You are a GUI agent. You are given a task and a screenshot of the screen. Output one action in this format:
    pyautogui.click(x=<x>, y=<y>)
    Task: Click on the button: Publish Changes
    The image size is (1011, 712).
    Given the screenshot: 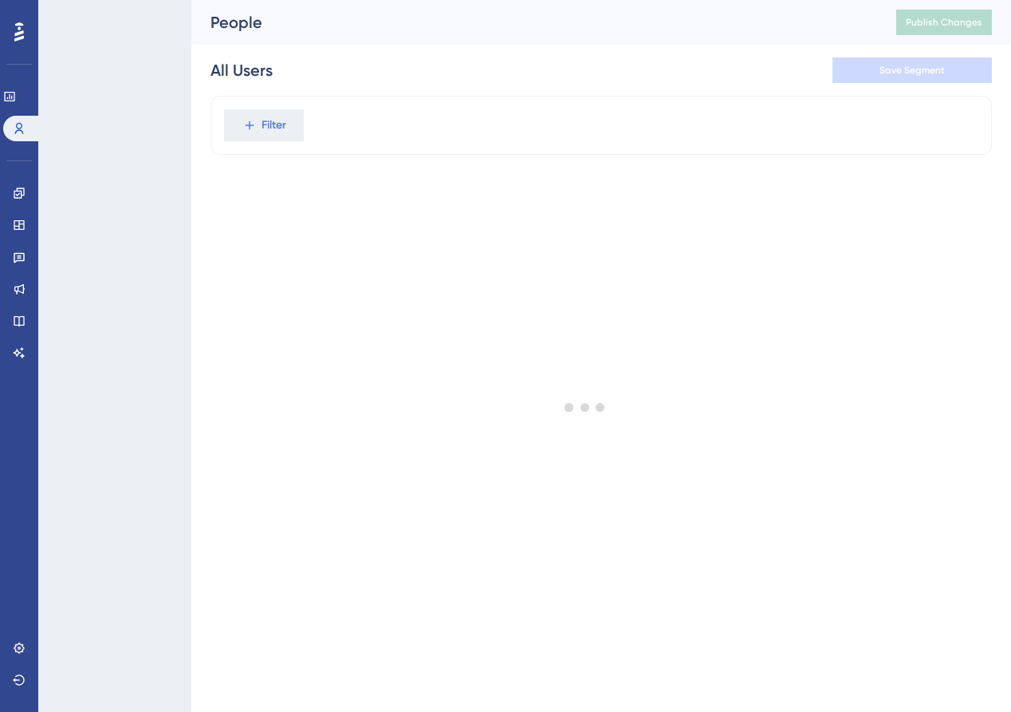 What is the action you would take?
    pyautogui.click(x=944, y=22)
    